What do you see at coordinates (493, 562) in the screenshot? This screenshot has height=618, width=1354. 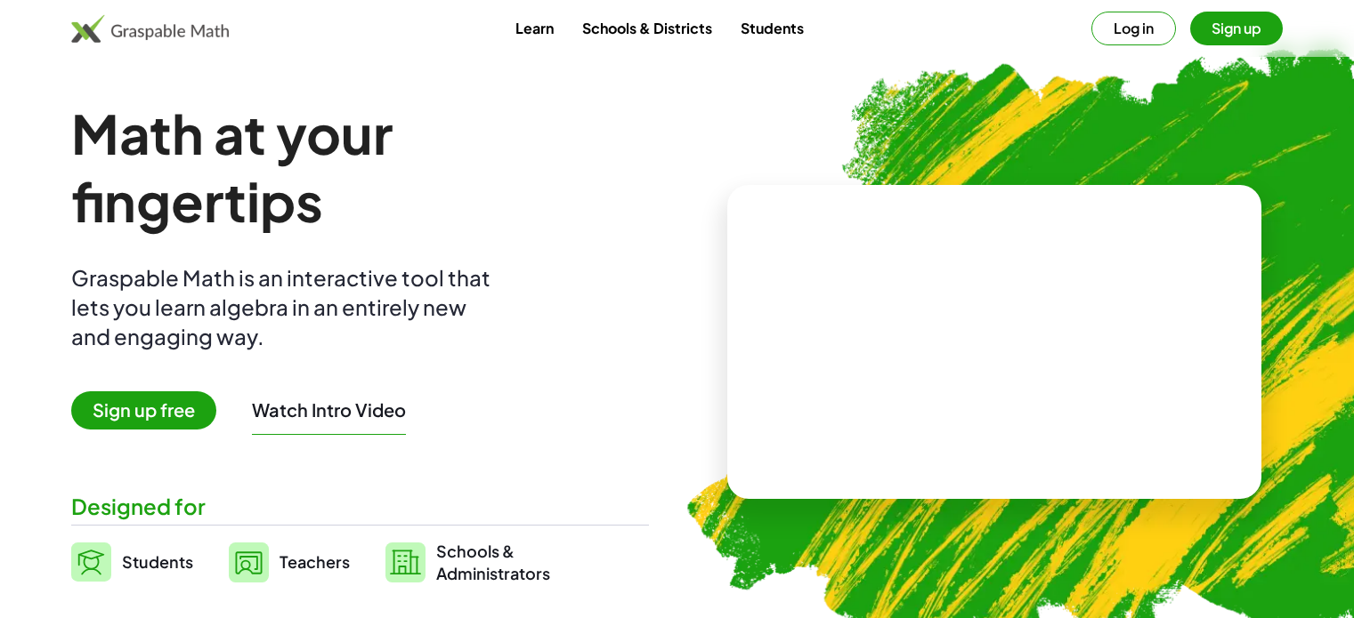 I see `span: Schools & Administrators` at bounding box center [493, 562].